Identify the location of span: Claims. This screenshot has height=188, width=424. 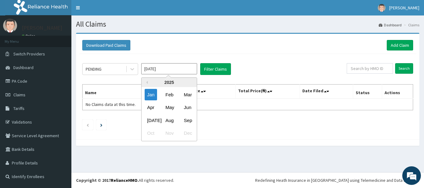
(19, 95).